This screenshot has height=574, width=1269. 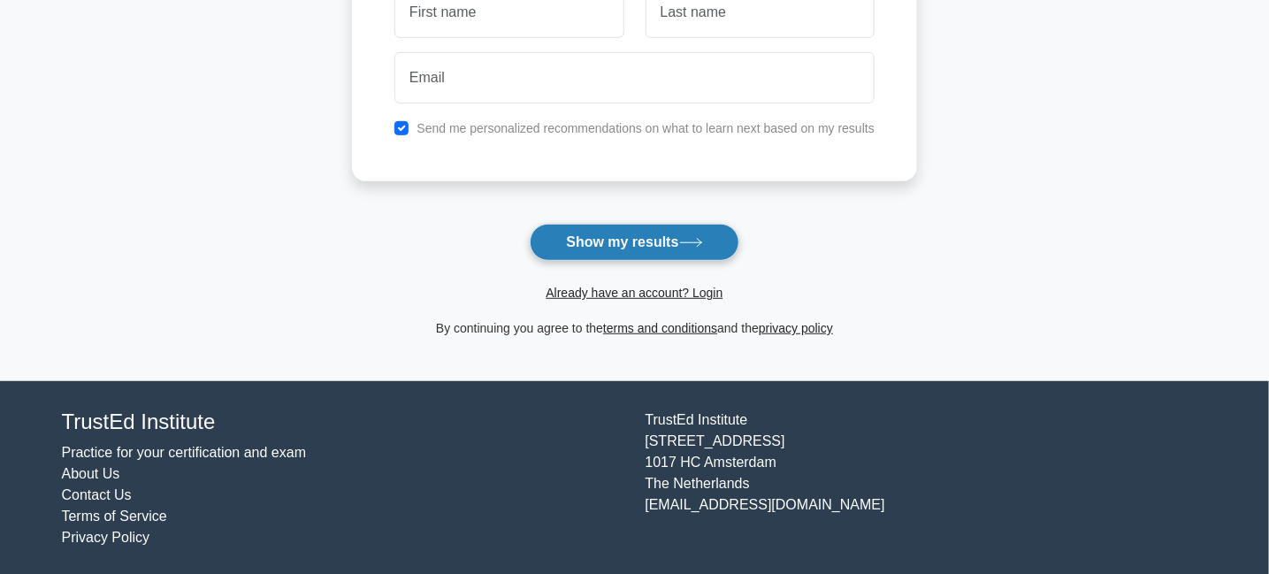 What do you see at coordinates (106, 537) in the screenshot?
I see `a: Privacy Policy` at bounding box center [106, 537].